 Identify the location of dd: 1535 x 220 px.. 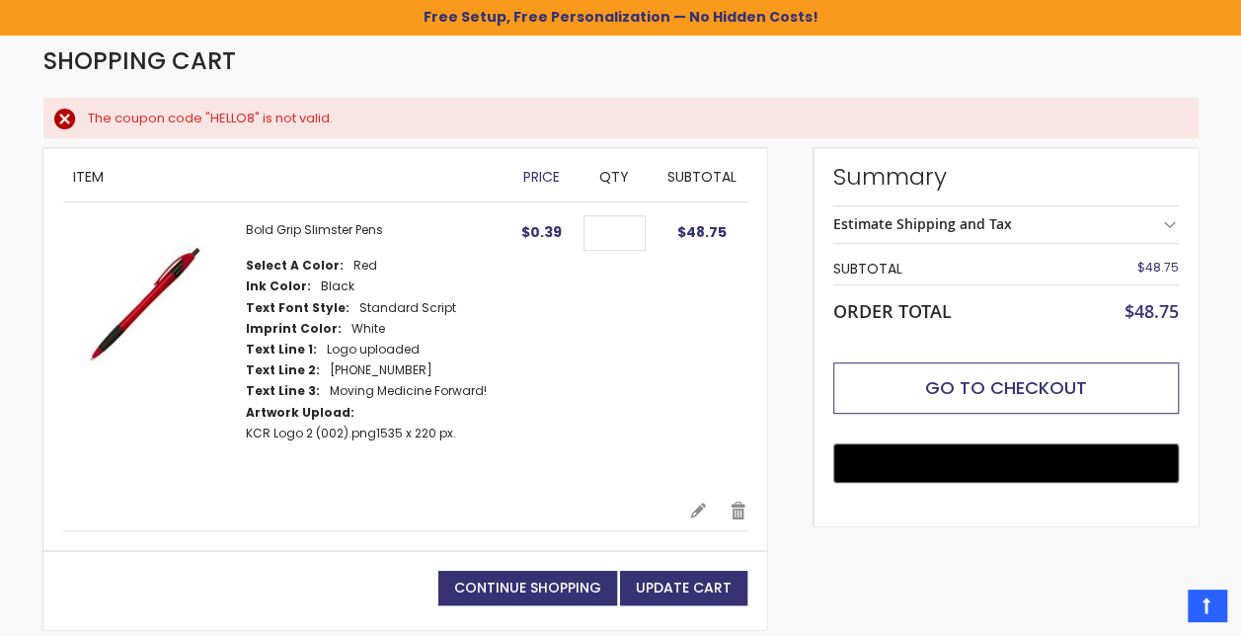
(351, 434).